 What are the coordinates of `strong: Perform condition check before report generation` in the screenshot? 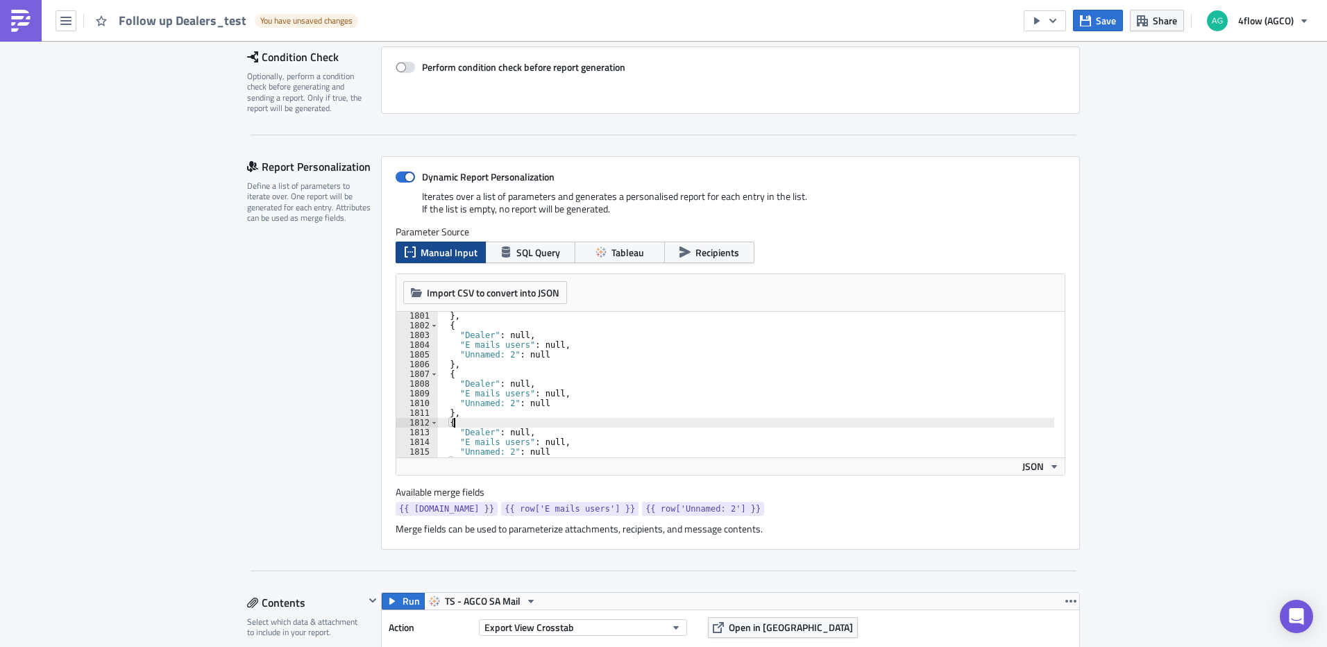 It's located at (523, 67).